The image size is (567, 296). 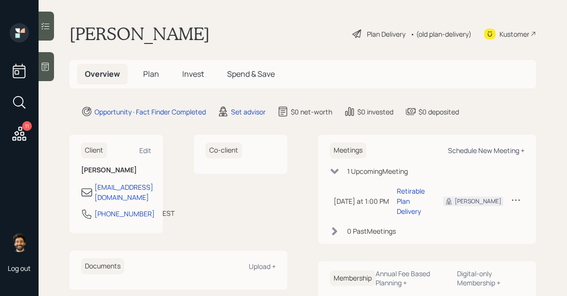 What do you see at coordinates (375, 111) in the screenshot?
I see `div: $0 invested` at bounding box center [375, 111].